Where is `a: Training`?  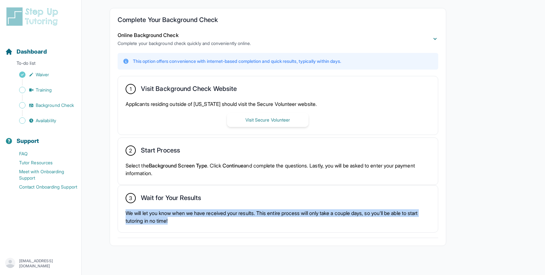 a: Training is located at coordinates (43, 90).